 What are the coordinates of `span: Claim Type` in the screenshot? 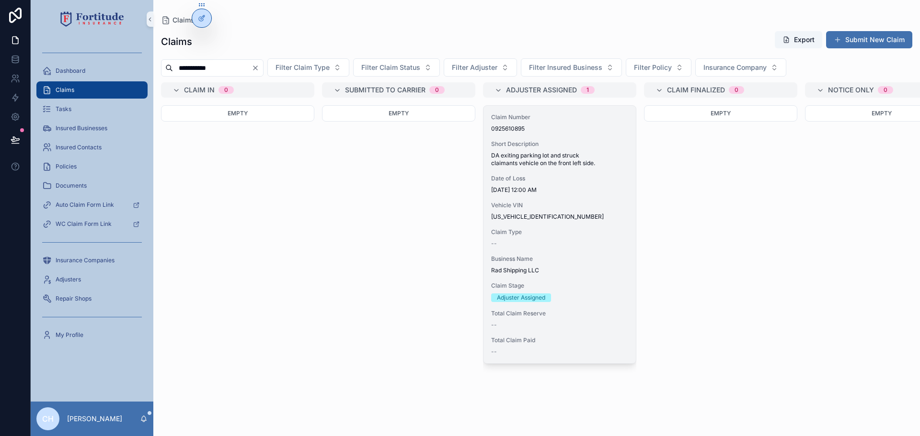 It's located at (560, 232).